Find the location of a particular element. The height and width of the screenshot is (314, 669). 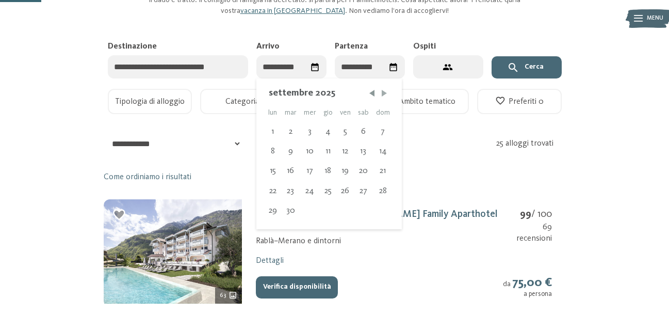

div: 25 alloggi trovati is located at coordinates (530, 143).